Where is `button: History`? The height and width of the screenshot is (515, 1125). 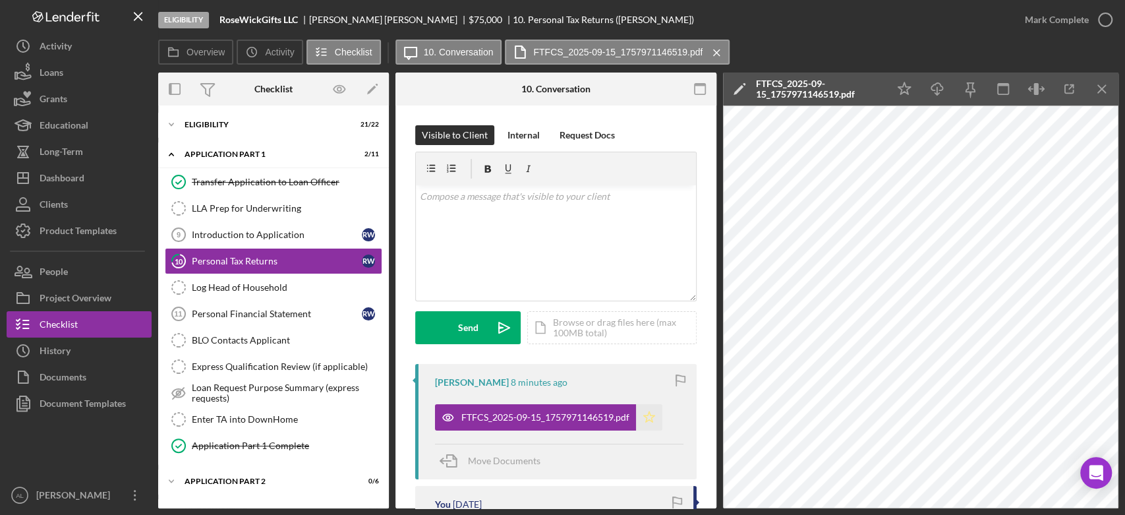
button: History is located at coordinates (79, 351).